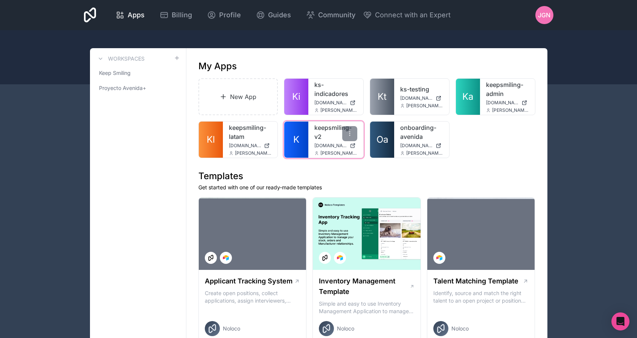 This screenshot has width=637, height=338. I want to click on a: Ka, so click(468, 97).